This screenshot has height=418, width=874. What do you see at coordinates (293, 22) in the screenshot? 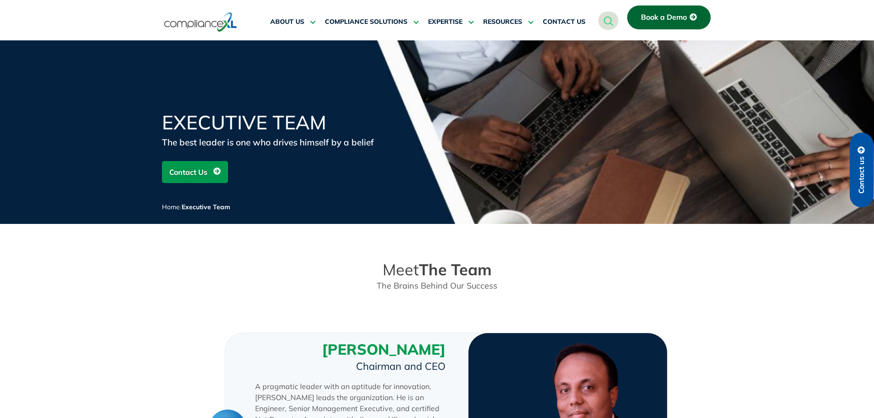
I see `a: ABOUT US` at bounding box center [293, 22].